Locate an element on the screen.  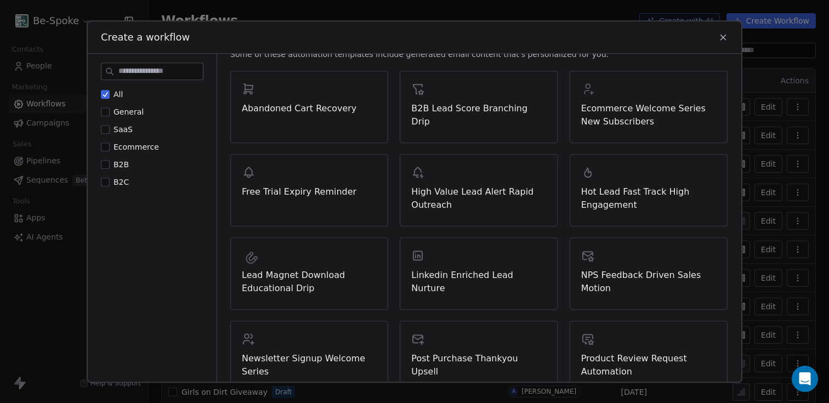
span: Ecommerce is located at coordinates (136, 147).